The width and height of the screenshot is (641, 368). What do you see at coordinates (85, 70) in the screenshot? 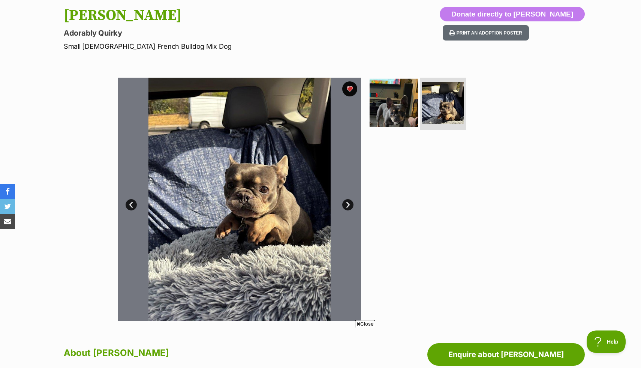
I see `img: https://img.kwcdn.com/product/fancy/66cdf0a2-4d69-496a-9de7-17a376f3c9d4.jpg?imageMogr2/strip/siz...` at bounding box center [85, 70].